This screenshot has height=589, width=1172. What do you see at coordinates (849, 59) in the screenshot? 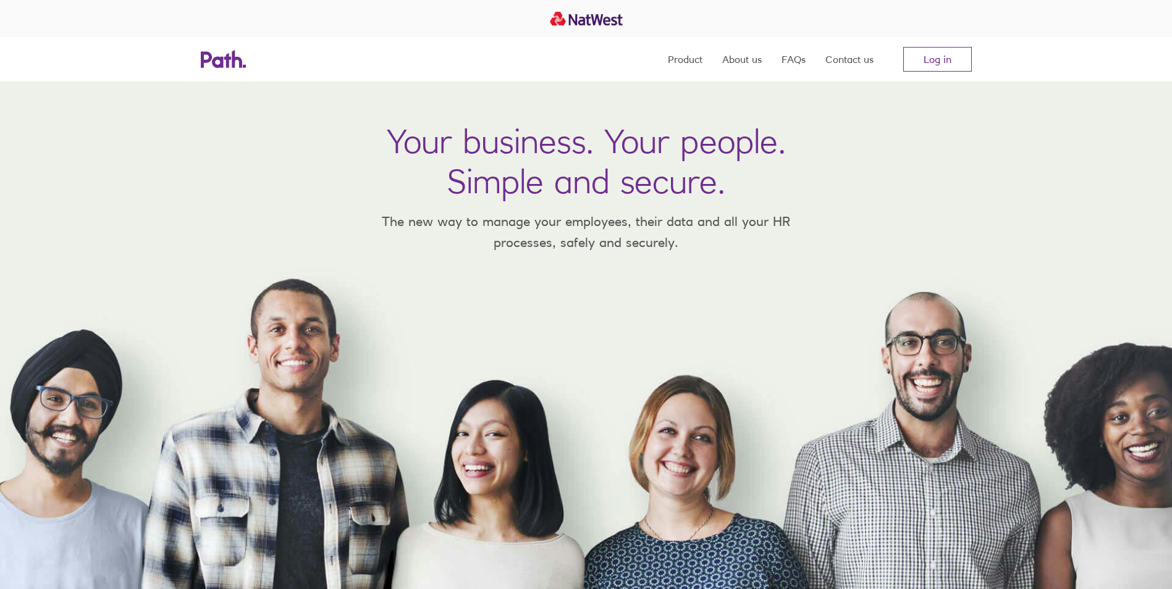
I see `a: Contact us` at bounding box center [849, 59].